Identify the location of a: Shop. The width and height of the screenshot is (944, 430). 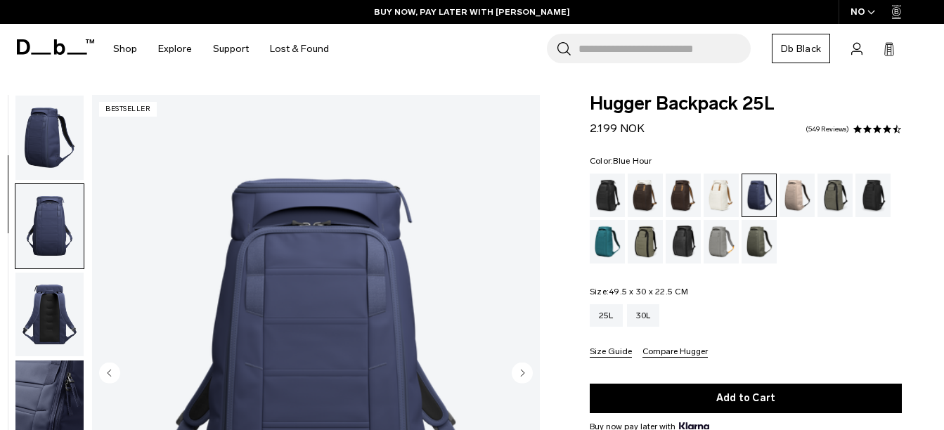
(125, 48).